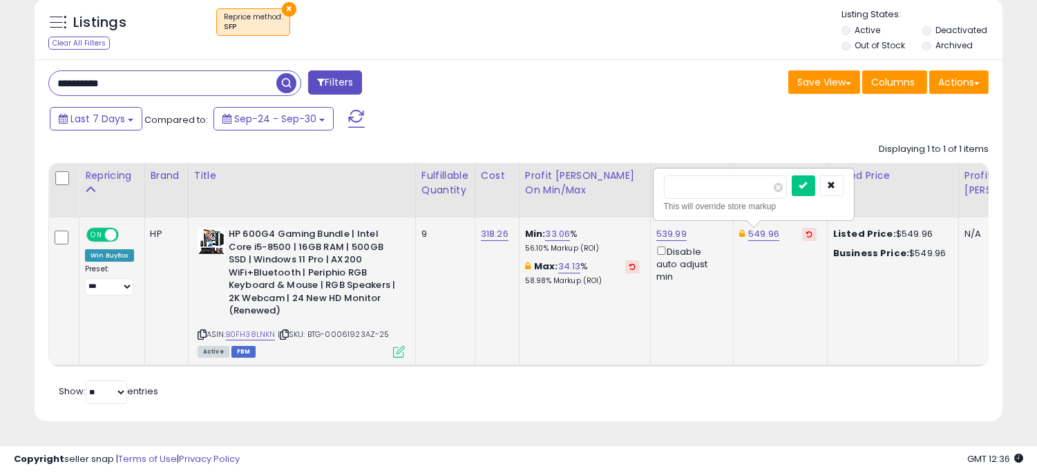  What do you see at coordinates (128, 235) in the screenshot?
I see `span: OFF` at bounding box center [128, 235].